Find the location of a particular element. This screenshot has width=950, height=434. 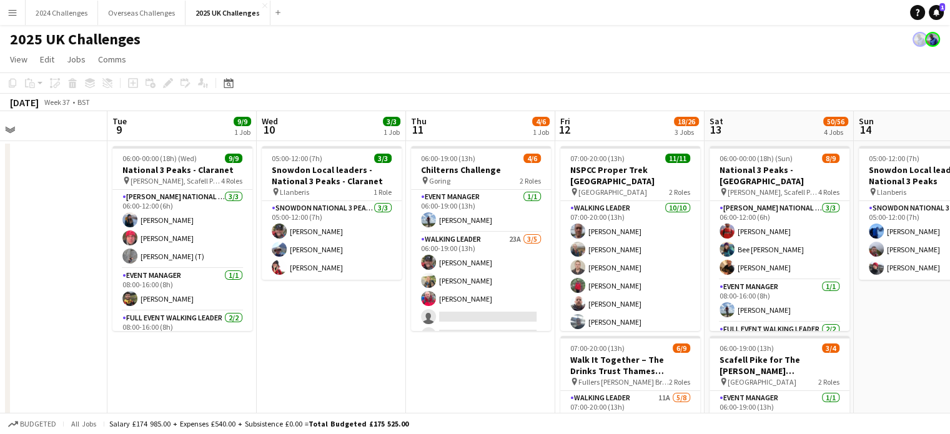

h1: 2025 UK Challenges is located at coordinates (75, 39).